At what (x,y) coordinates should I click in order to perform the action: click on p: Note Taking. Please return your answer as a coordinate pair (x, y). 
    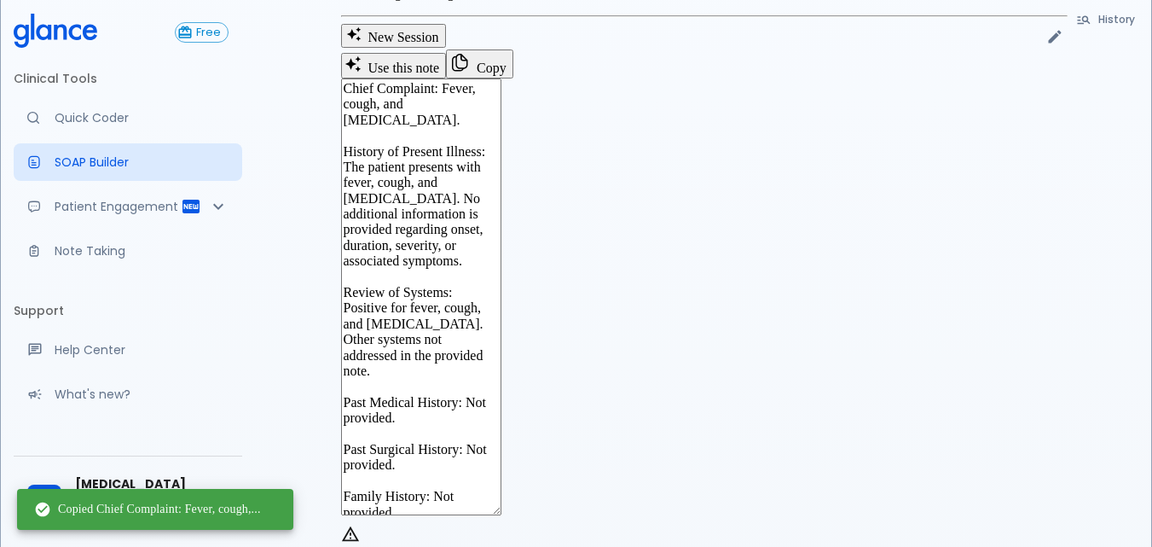
    Looking at the image, I should click on (142, 251).